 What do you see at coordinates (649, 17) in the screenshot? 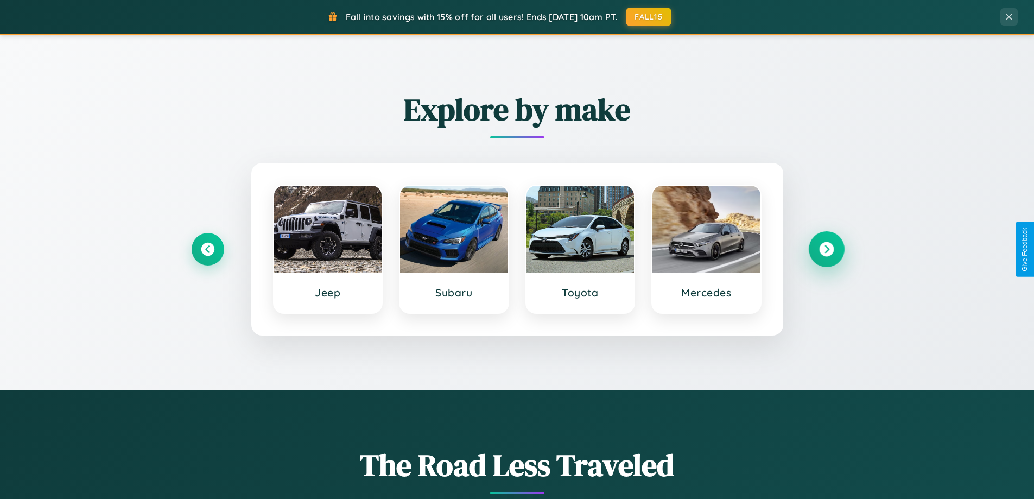
I see `button: FALL15` at bounding box center [649, 17].